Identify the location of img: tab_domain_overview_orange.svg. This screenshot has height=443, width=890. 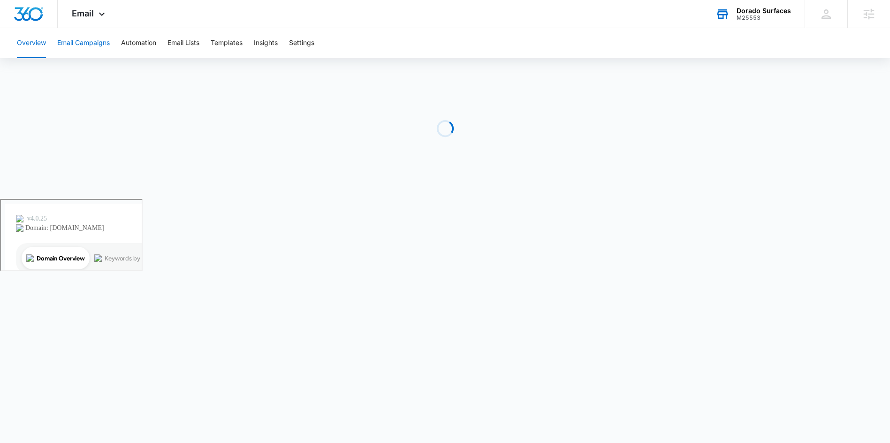
(29, 58).